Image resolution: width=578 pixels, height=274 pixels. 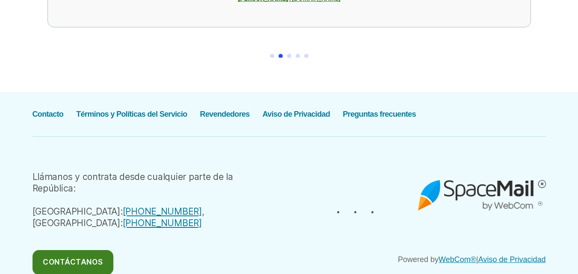 What do you see at coordinates (458, 260) in the screenshot?
I see `a: WebCom®` at bounding box center [458, 260].